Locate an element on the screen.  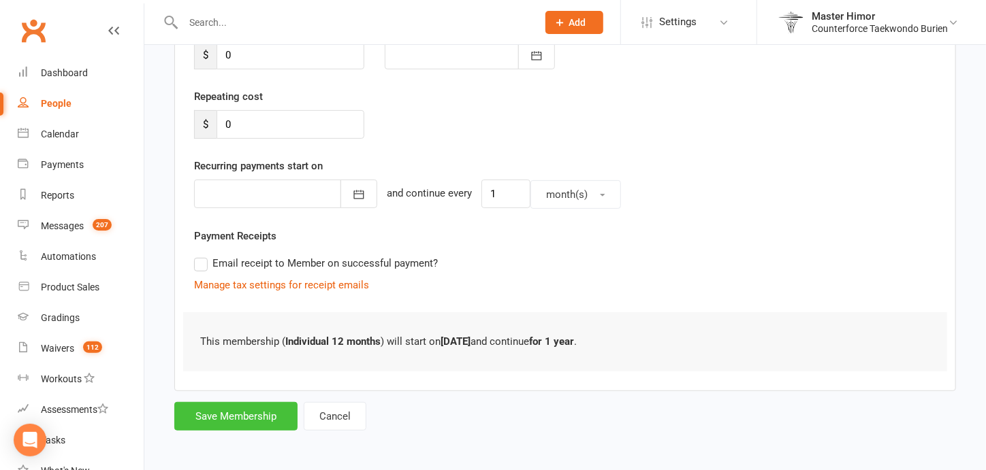
div: Open Intercom Messenger is located at coordinates (30, 440).